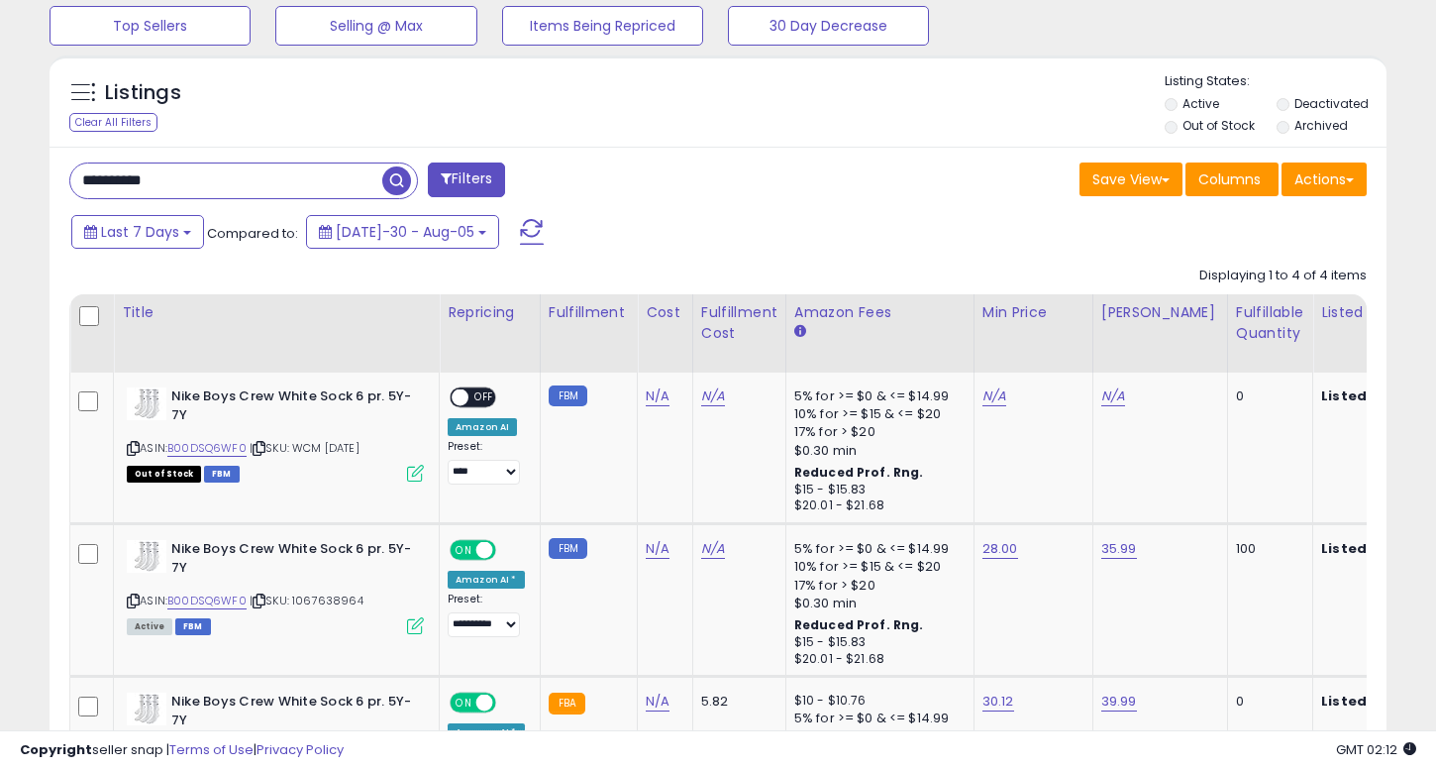 The image size is (1436, 770). What do you see at coordinates (375, 26) in the screenshot?
I see `button: Selling @ Max` at bounding box center [375, 26].